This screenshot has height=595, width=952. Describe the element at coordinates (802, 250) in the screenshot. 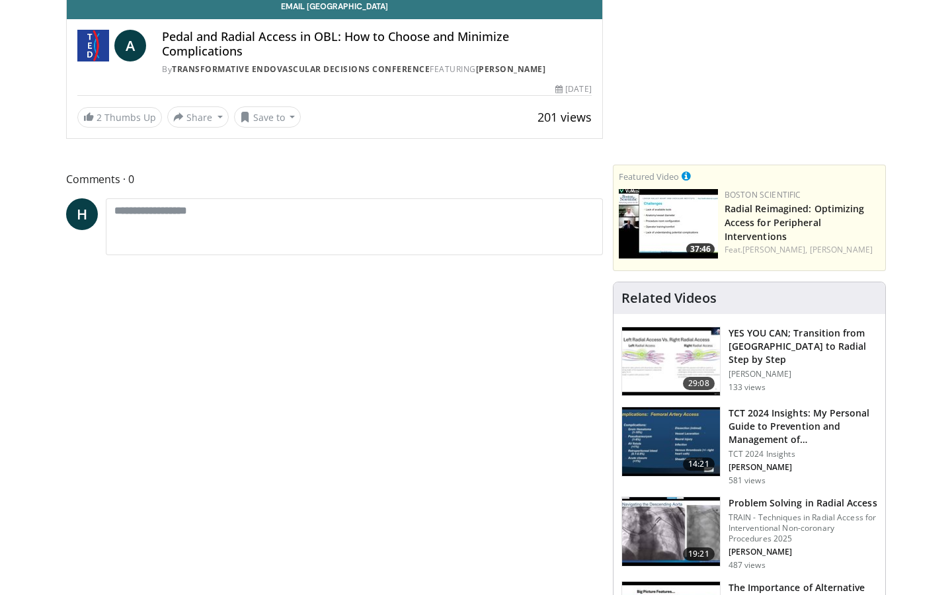

I see `div: Feat.` at that location.